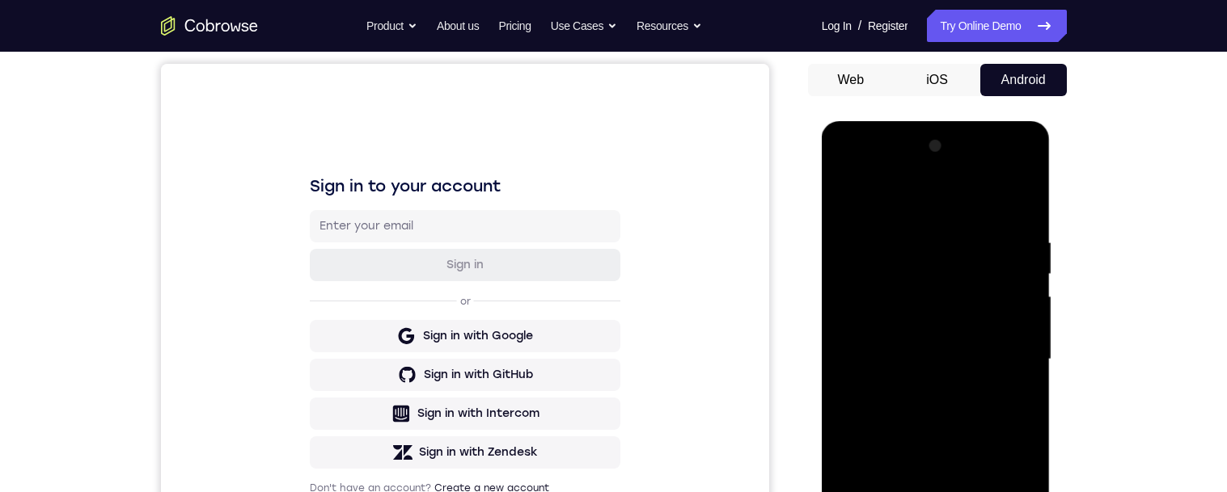 The width and height of the screenshot is (1227, 492). What do you see at coordinates (836, 26) in the screenshot?
I see `a: Log In` at bounding box center [836, 26].